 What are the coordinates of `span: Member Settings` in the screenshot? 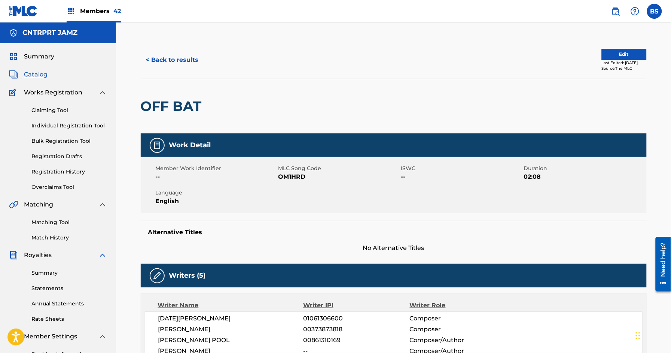 It's located at (51, 336).